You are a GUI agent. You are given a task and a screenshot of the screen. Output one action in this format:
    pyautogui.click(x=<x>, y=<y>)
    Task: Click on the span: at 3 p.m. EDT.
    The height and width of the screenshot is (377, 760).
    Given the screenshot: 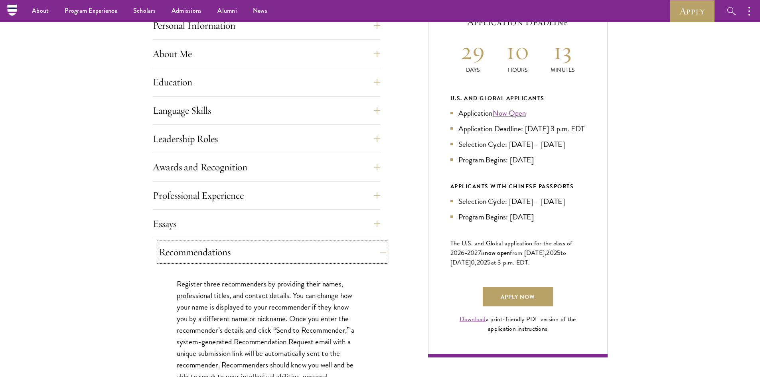 What is the action you would take?
    pyautogui.click(x=511, y=263)
    